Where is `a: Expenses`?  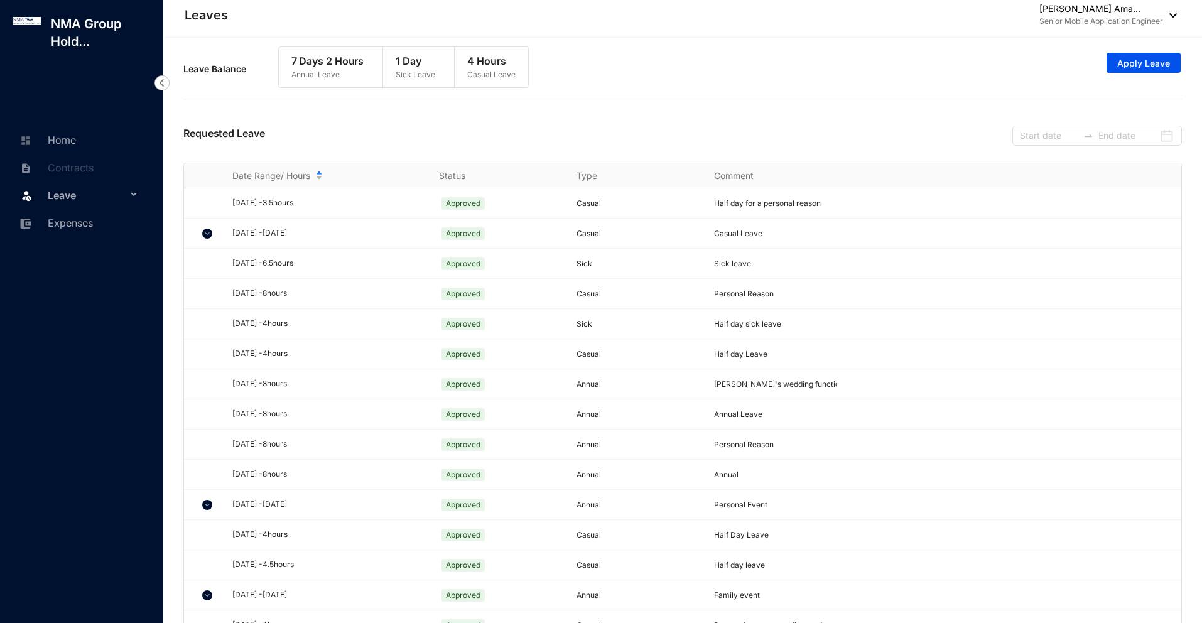 a: Expenses is located at coordinates (55, 223).